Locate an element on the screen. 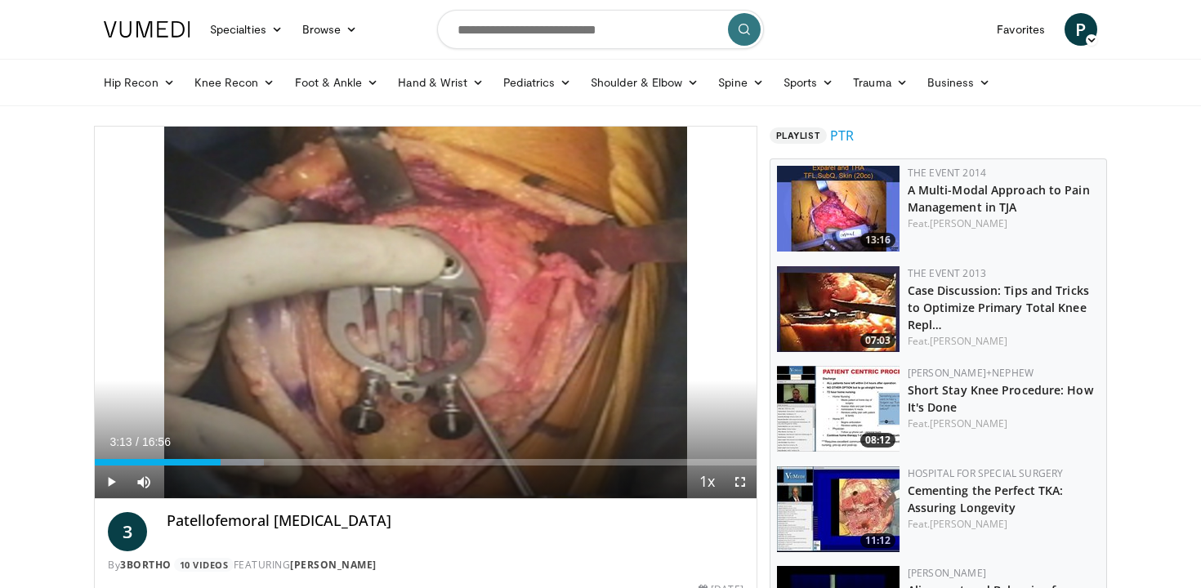 The width and height of the screenshot is (1201, 588). div: By FEATURING is located at coordinates (426, 565).